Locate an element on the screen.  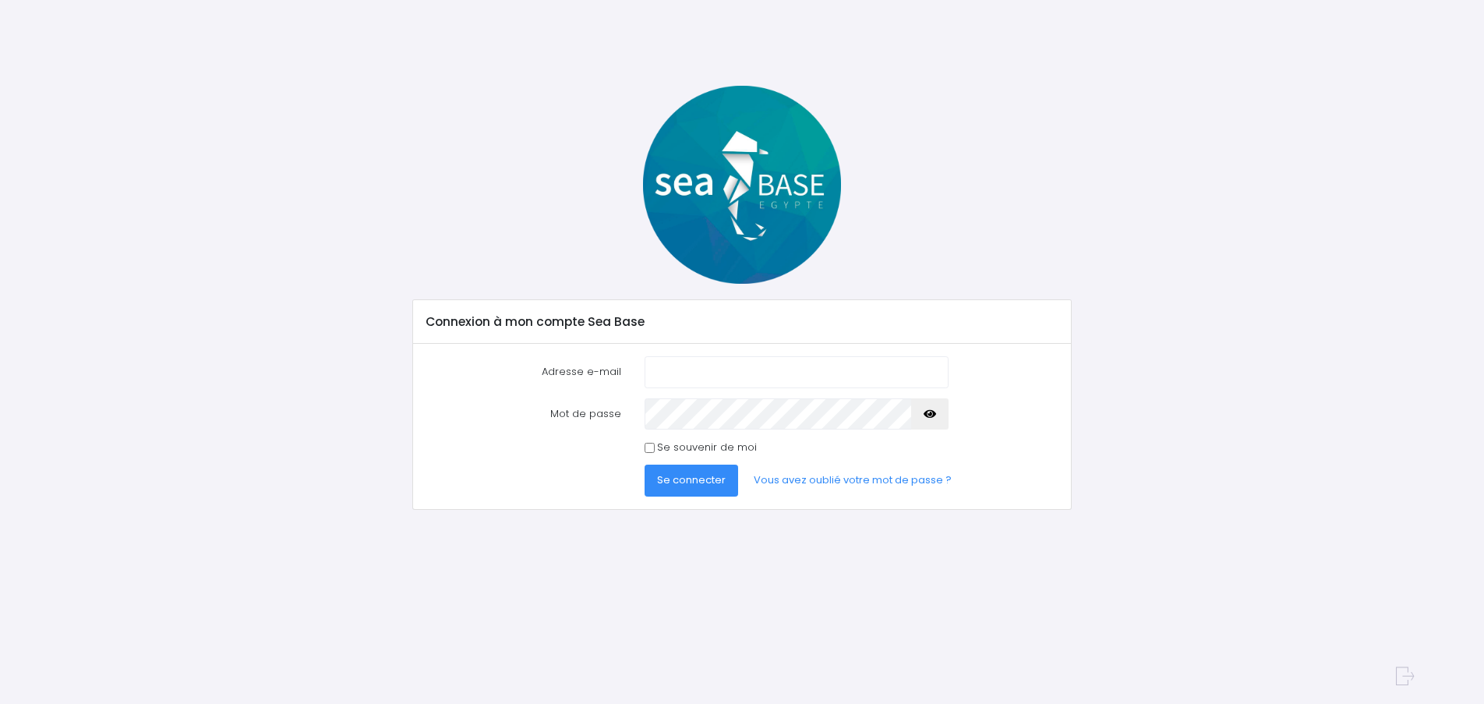
span: Se connecter is located at coordinates (691, 479).